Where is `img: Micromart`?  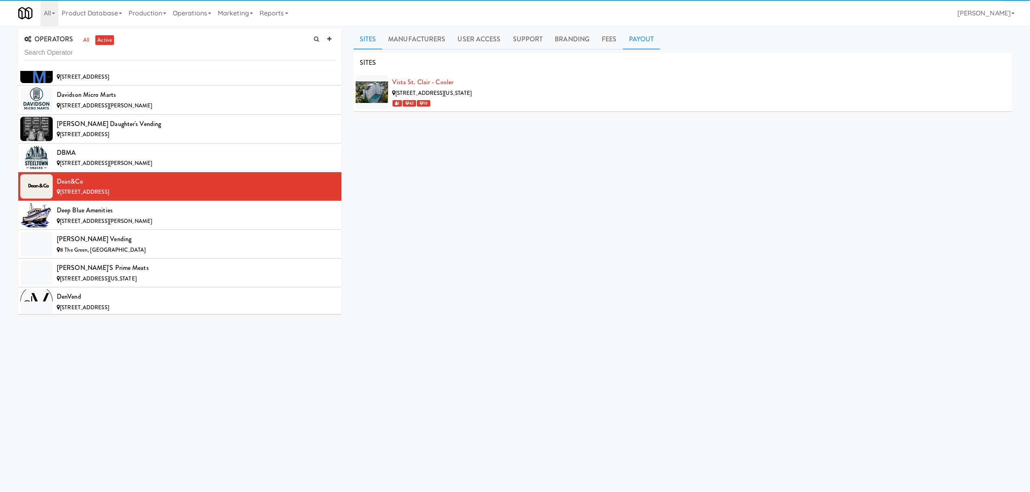 img: Micromart is located at coordinates (25, 13).